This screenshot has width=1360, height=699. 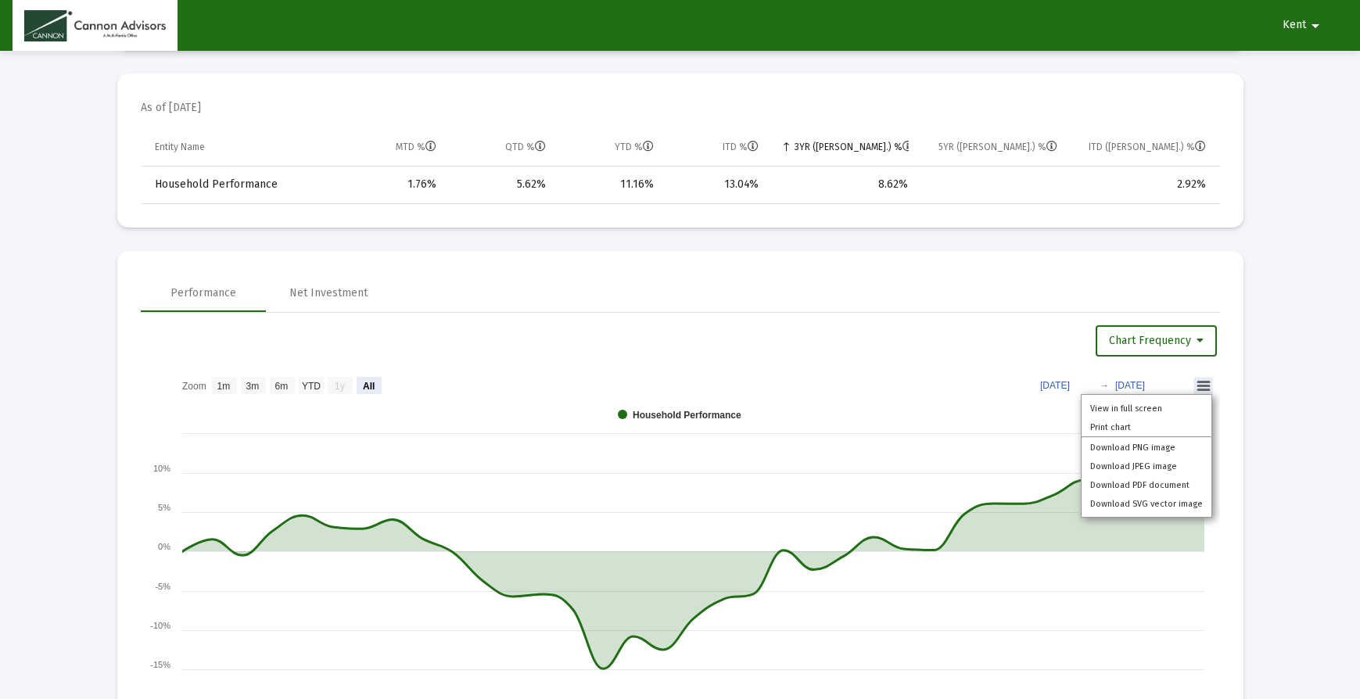 What do you see at coordinates (741, 147) in the screenshot?
I see `div: ITD %` at bounding box center [741, 147].